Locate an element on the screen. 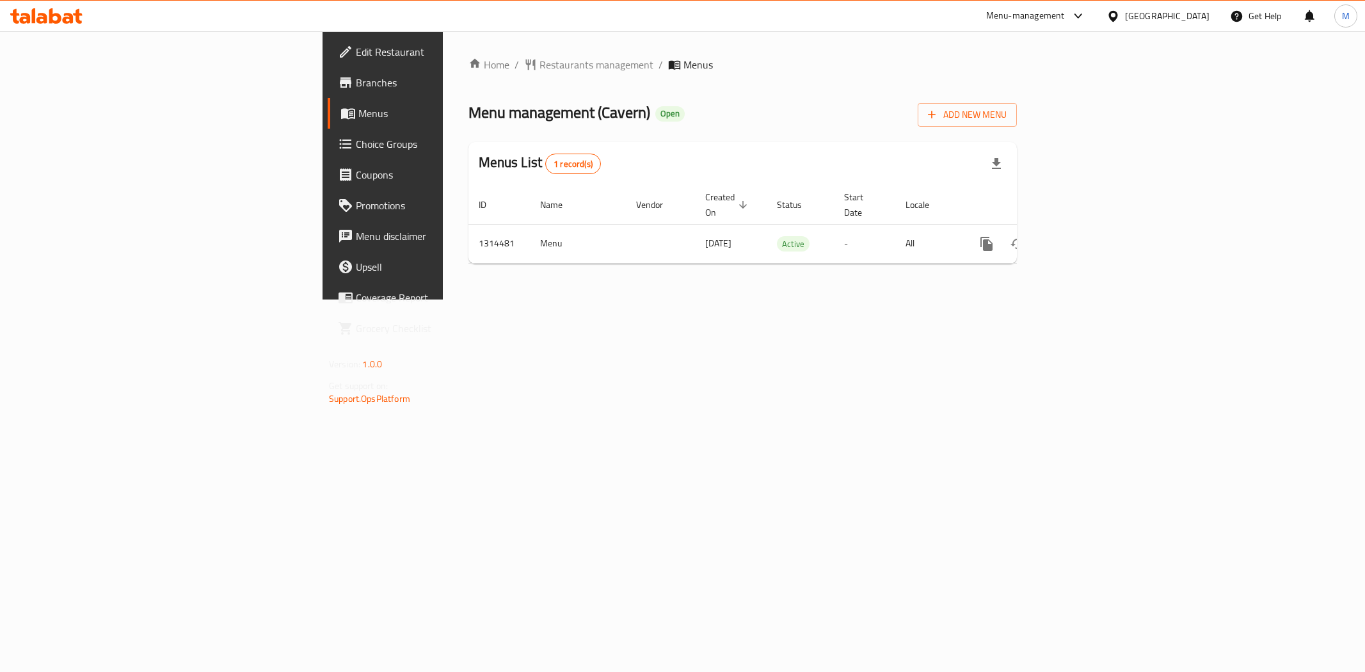 This screenshot has height=672, width=1365. h2: Menus List is located at coordinates (540, 163).